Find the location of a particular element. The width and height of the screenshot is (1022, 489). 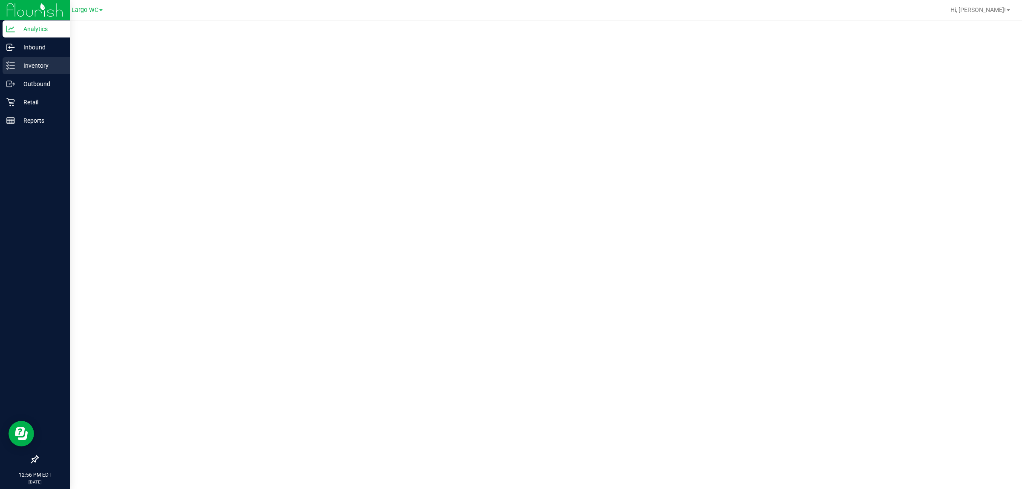

inline-svg: Analytics is located at coordinates (11, 29).